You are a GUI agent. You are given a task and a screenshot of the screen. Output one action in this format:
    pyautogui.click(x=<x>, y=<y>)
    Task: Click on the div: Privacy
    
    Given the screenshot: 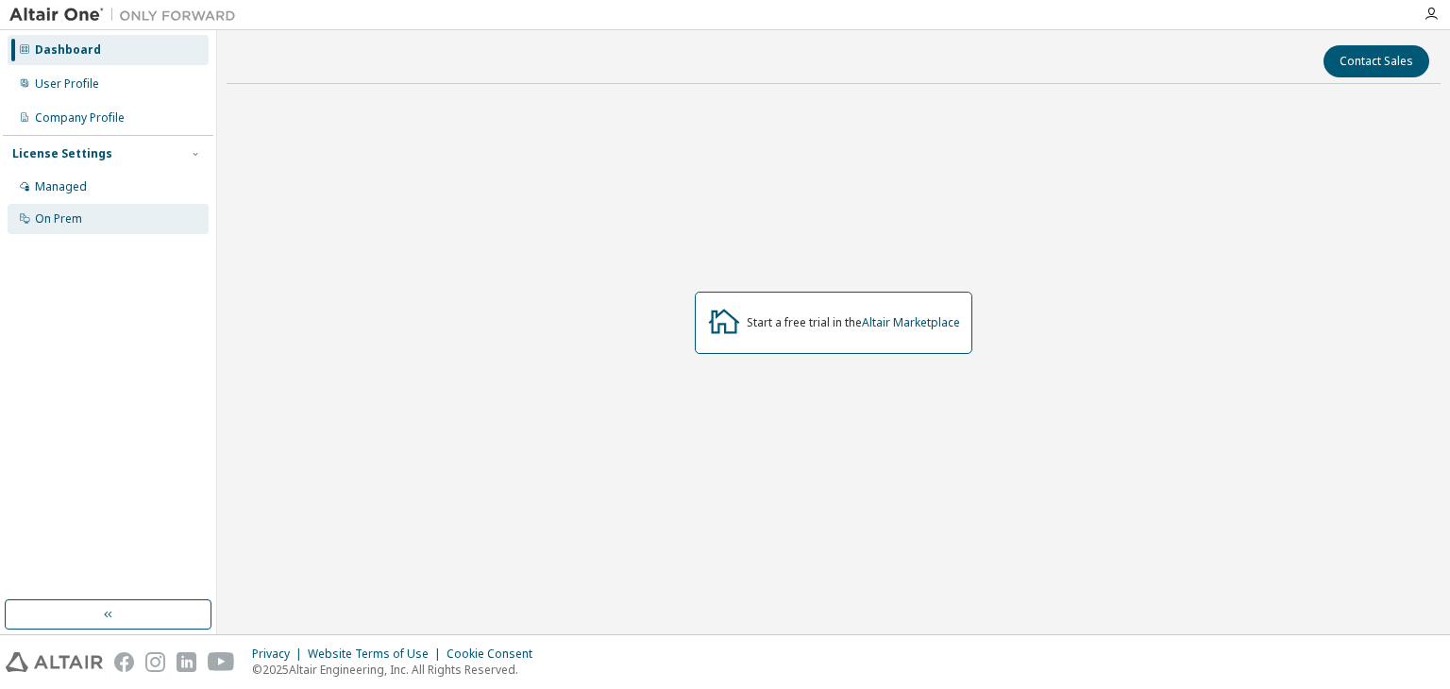 What is the action you would take?
    pyautogui.click(x=279, y=654)
    